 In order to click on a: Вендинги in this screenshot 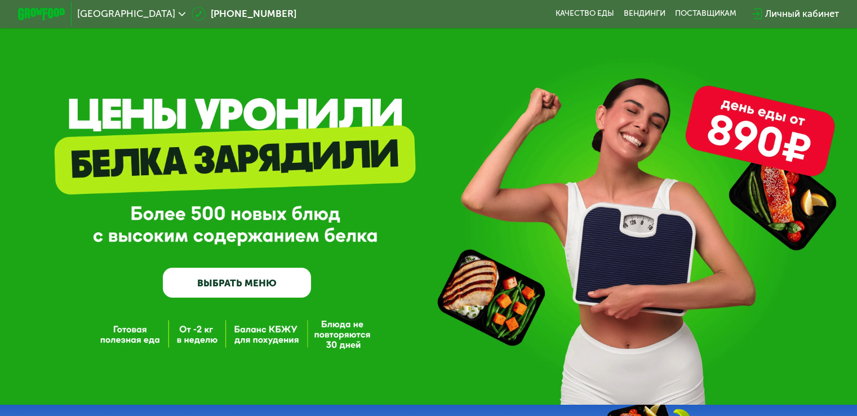, I will do `click(645, 14)`.